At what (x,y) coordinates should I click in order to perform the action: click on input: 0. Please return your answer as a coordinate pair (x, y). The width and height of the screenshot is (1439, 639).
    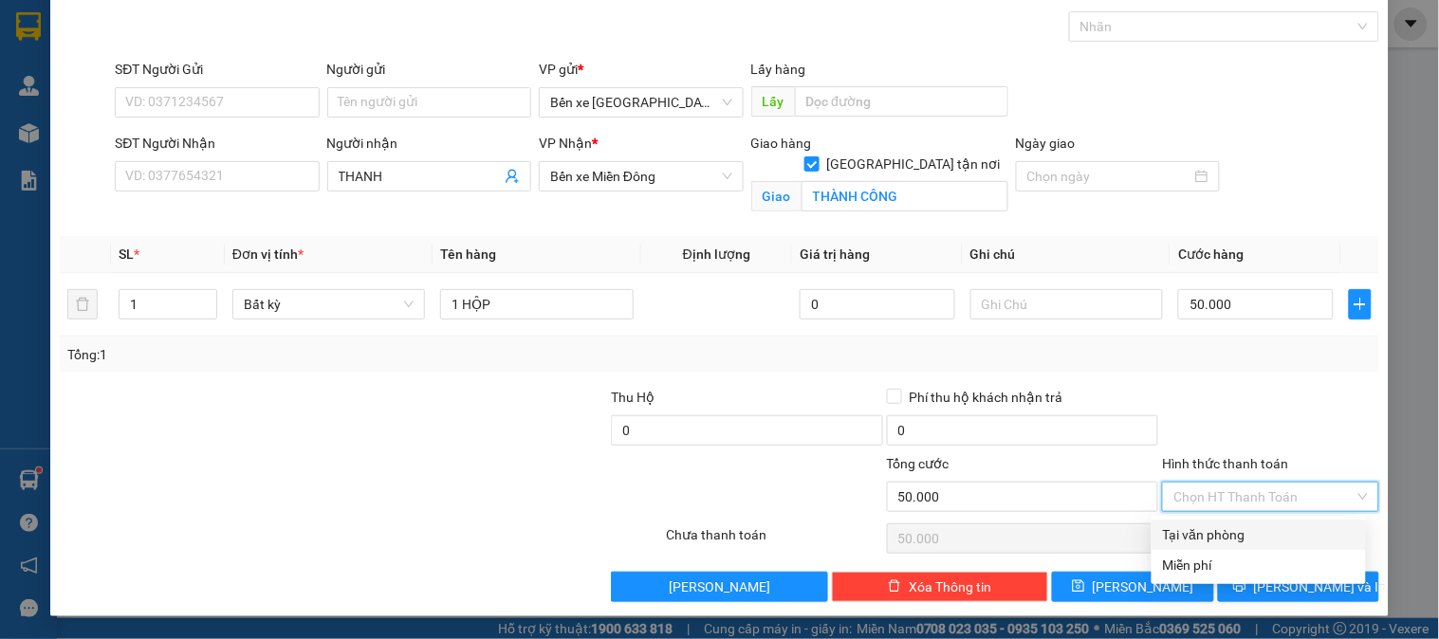
    Looking at the image, I should click on (877, 304).